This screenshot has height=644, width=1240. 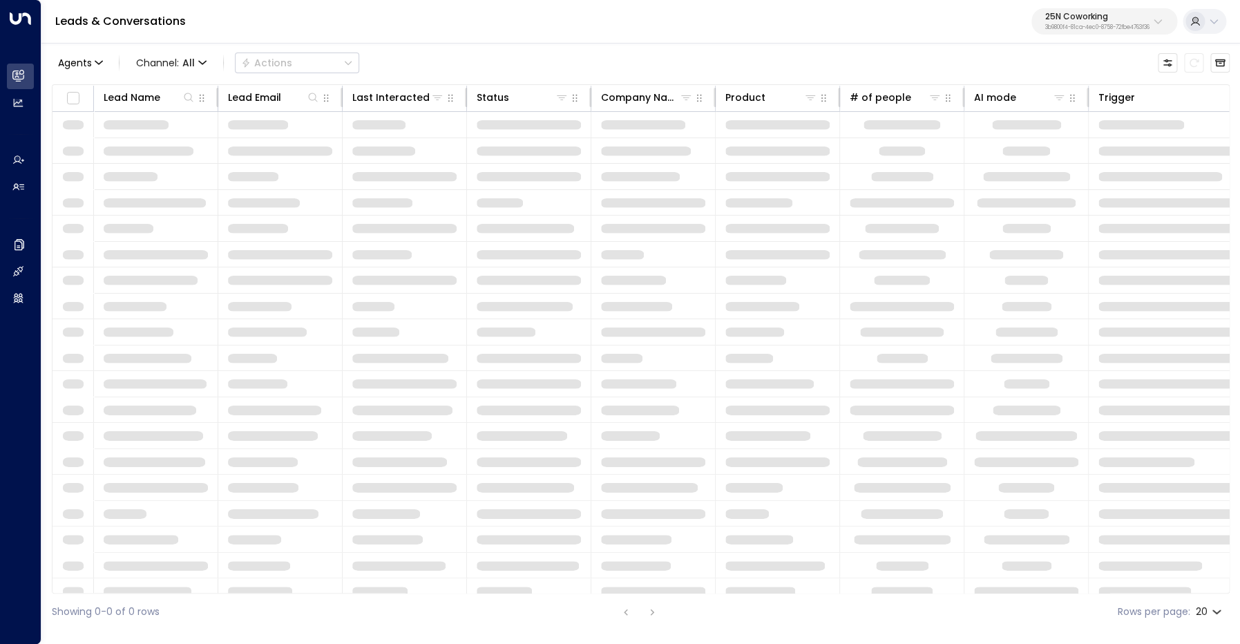 I want to click on span: Refresh, so click(x=1194, y=63).